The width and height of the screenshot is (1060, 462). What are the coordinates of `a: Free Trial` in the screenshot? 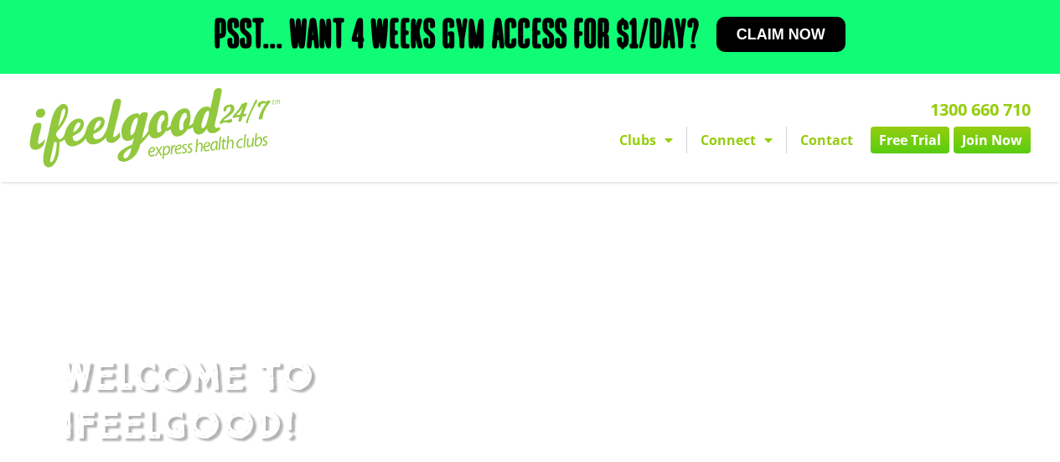 It's located at (910, 140).